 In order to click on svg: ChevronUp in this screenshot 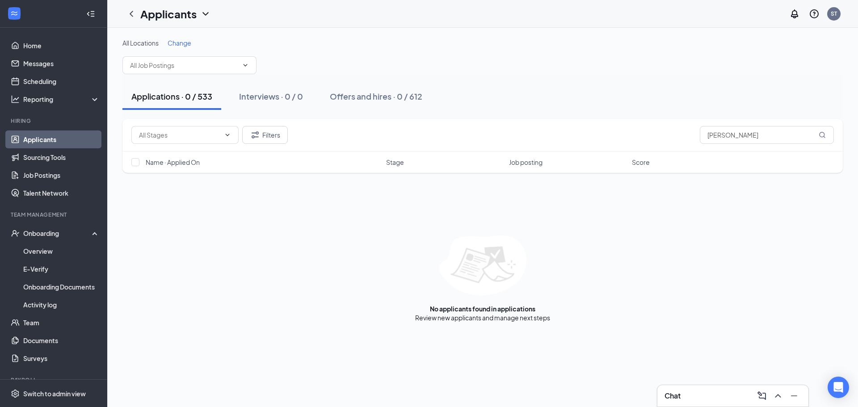, I will do `click(778, 396)`.